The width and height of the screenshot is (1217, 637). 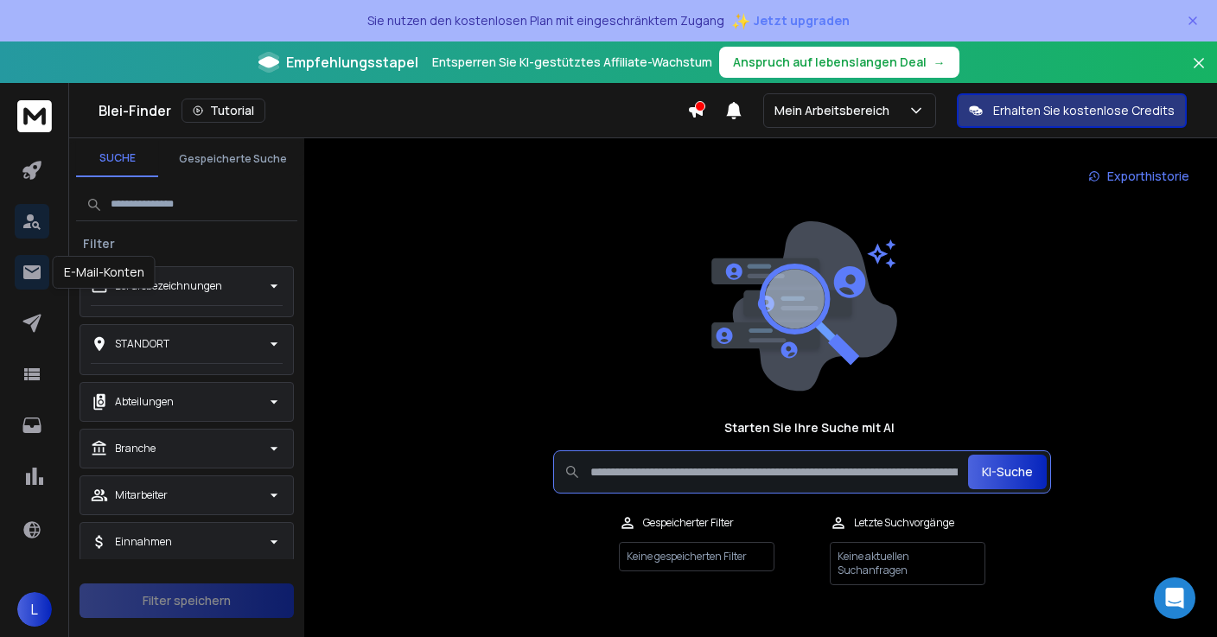 What do you see at coordinates (572, 62) in the screenshot?
I see `p: Entsperren Sie KI-gestütztes Affiliate-Wachstum` at bounding box center [572, 62].